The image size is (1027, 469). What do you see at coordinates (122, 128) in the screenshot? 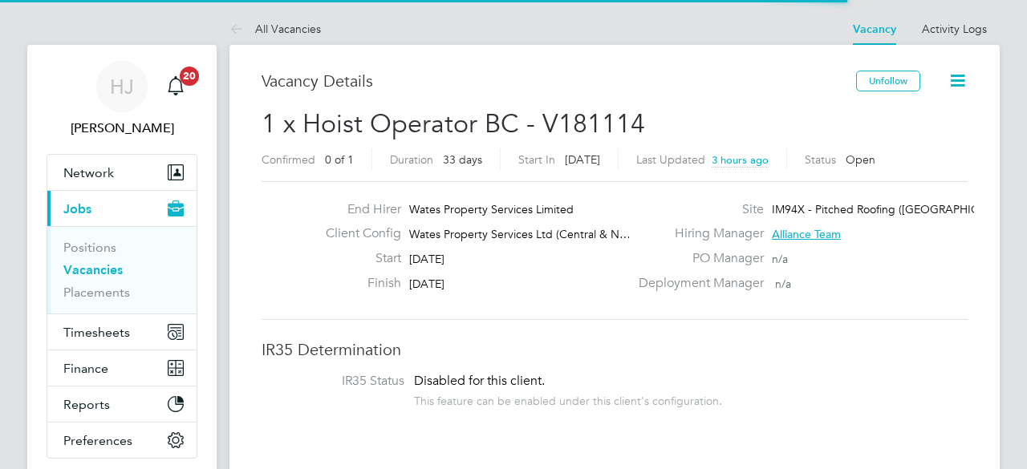
I see `span: Holly Jones` at bounding box center [122, 128].